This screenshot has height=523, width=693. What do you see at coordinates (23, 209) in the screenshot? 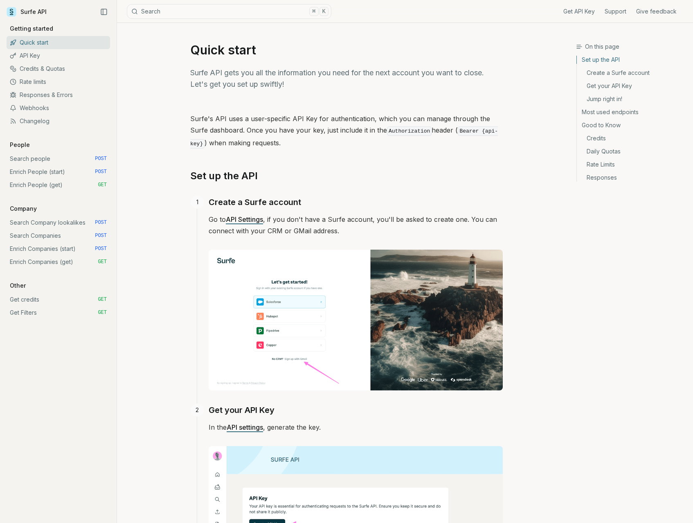
I see `p: Company` at bounding box center [23, 209].